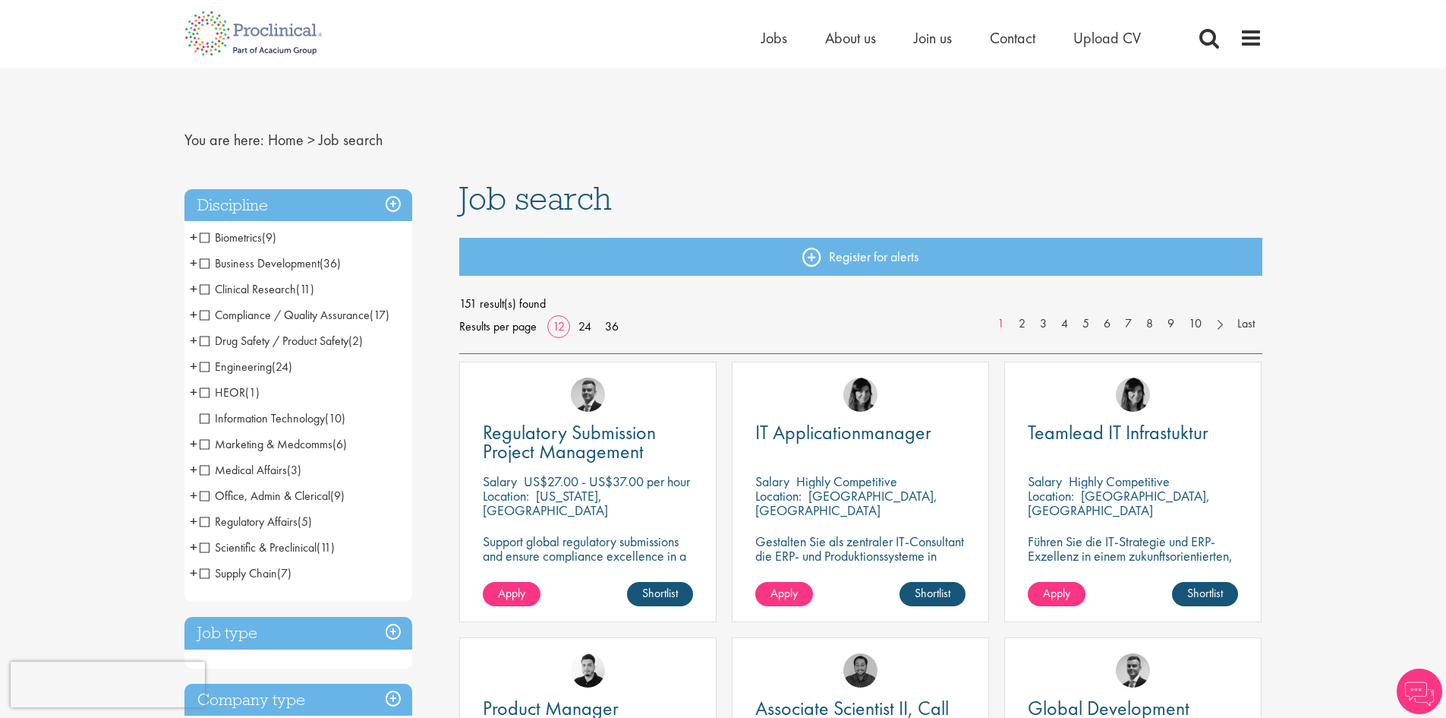 This screenshot has width=1446, height=718. I want to click on h3: Discipline, so click(298, 205).